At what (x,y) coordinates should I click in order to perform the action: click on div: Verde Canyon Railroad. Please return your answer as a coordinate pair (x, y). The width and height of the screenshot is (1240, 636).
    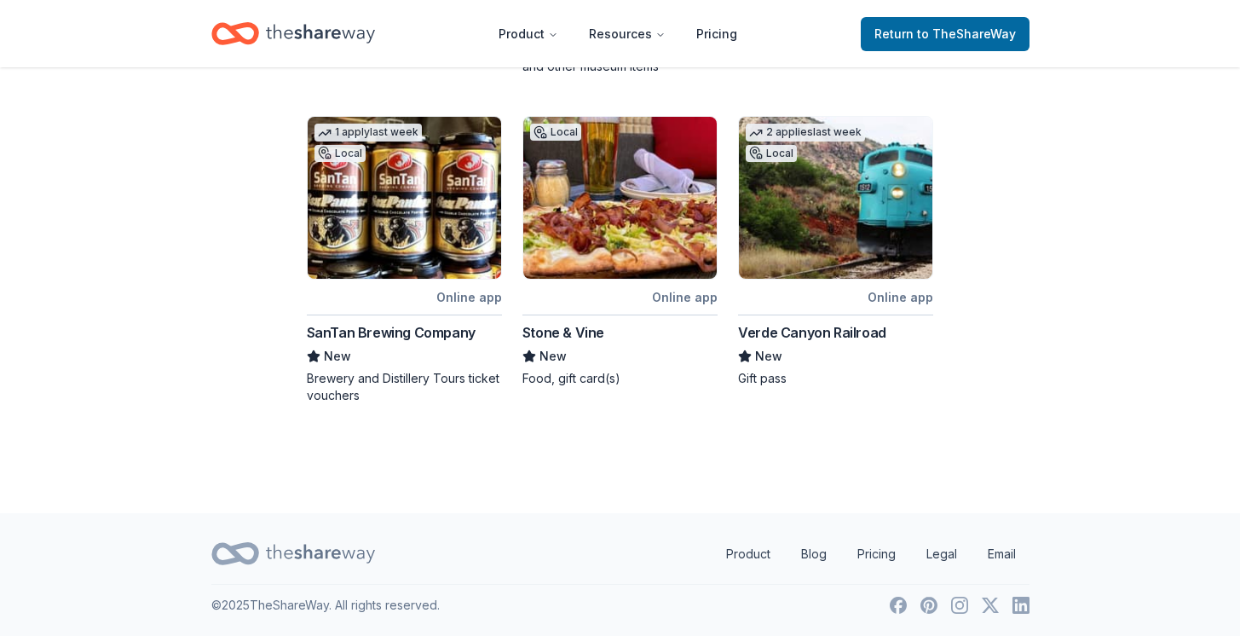
    Looking at the image, I should click on (812, 332).